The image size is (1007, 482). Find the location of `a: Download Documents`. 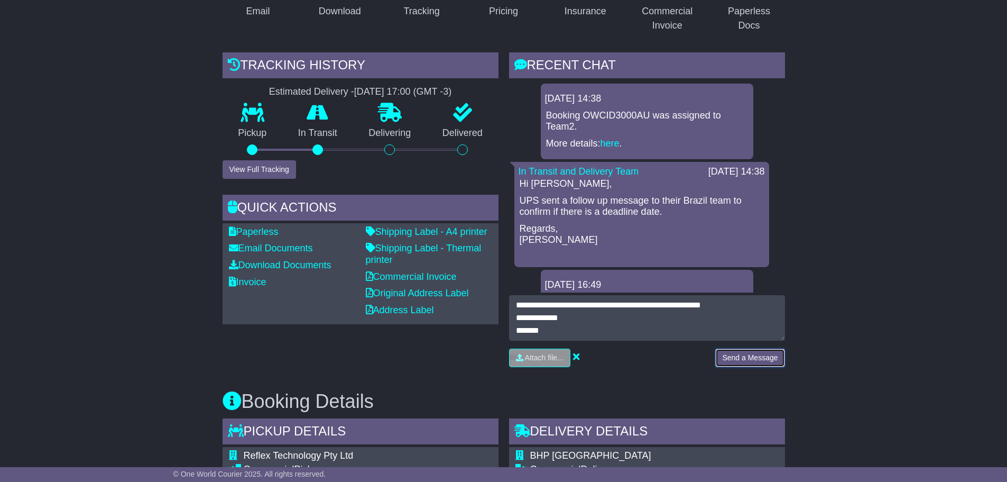

a: Download Documents is located at coordinates (280, 265).